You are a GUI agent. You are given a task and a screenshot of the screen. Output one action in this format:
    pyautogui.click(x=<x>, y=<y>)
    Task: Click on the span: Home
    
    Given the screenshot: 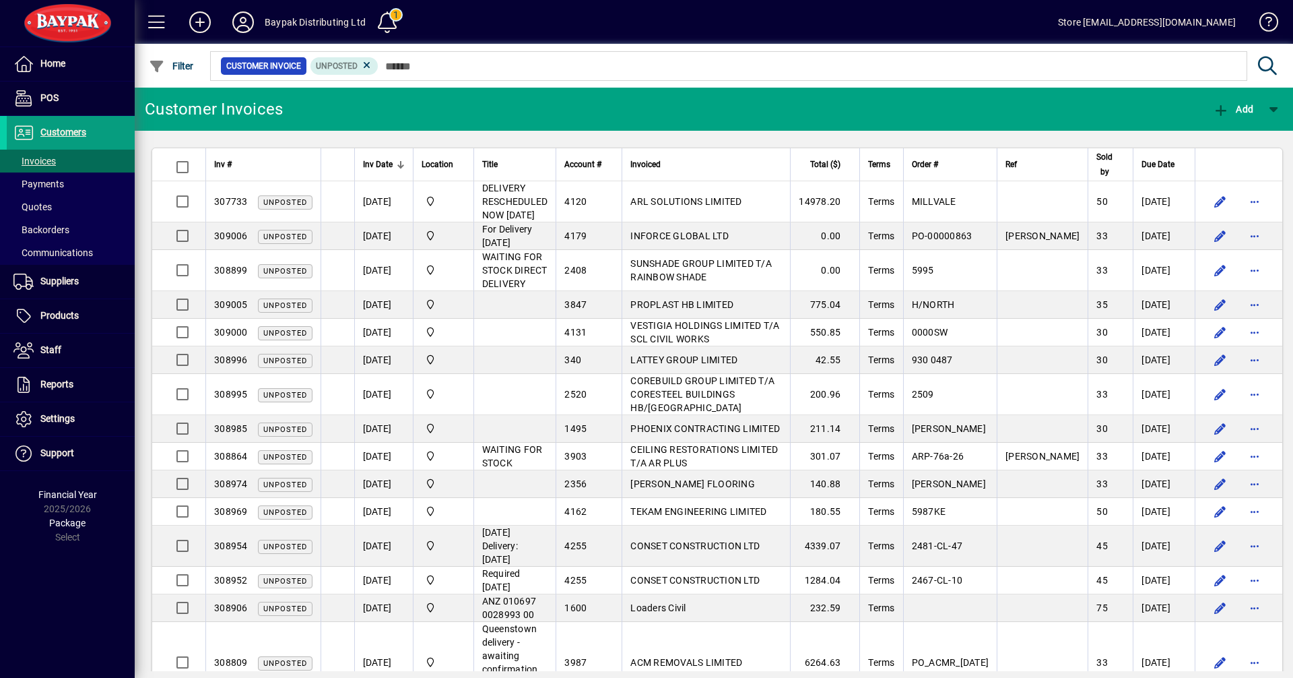 What is the action you would take?
    pyautogui.click(x=53, y=63)
    